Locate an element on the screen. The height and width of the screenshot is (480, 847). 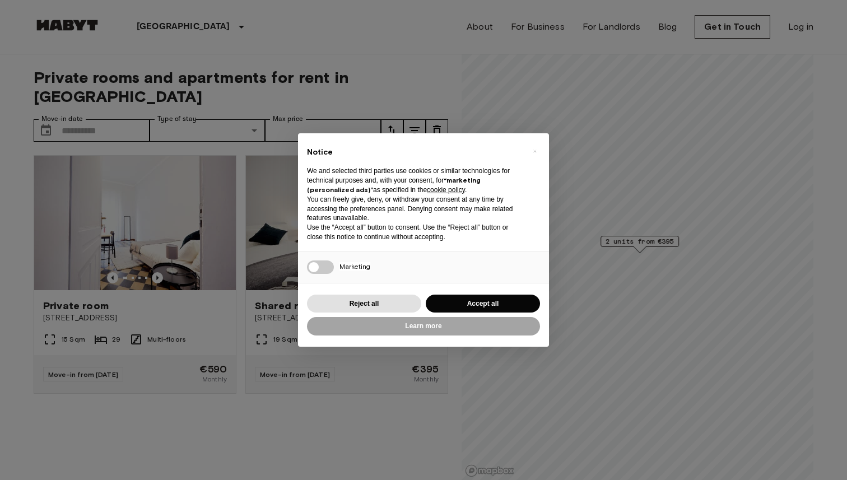
span: Marketing is located at coordinates (354, 266).